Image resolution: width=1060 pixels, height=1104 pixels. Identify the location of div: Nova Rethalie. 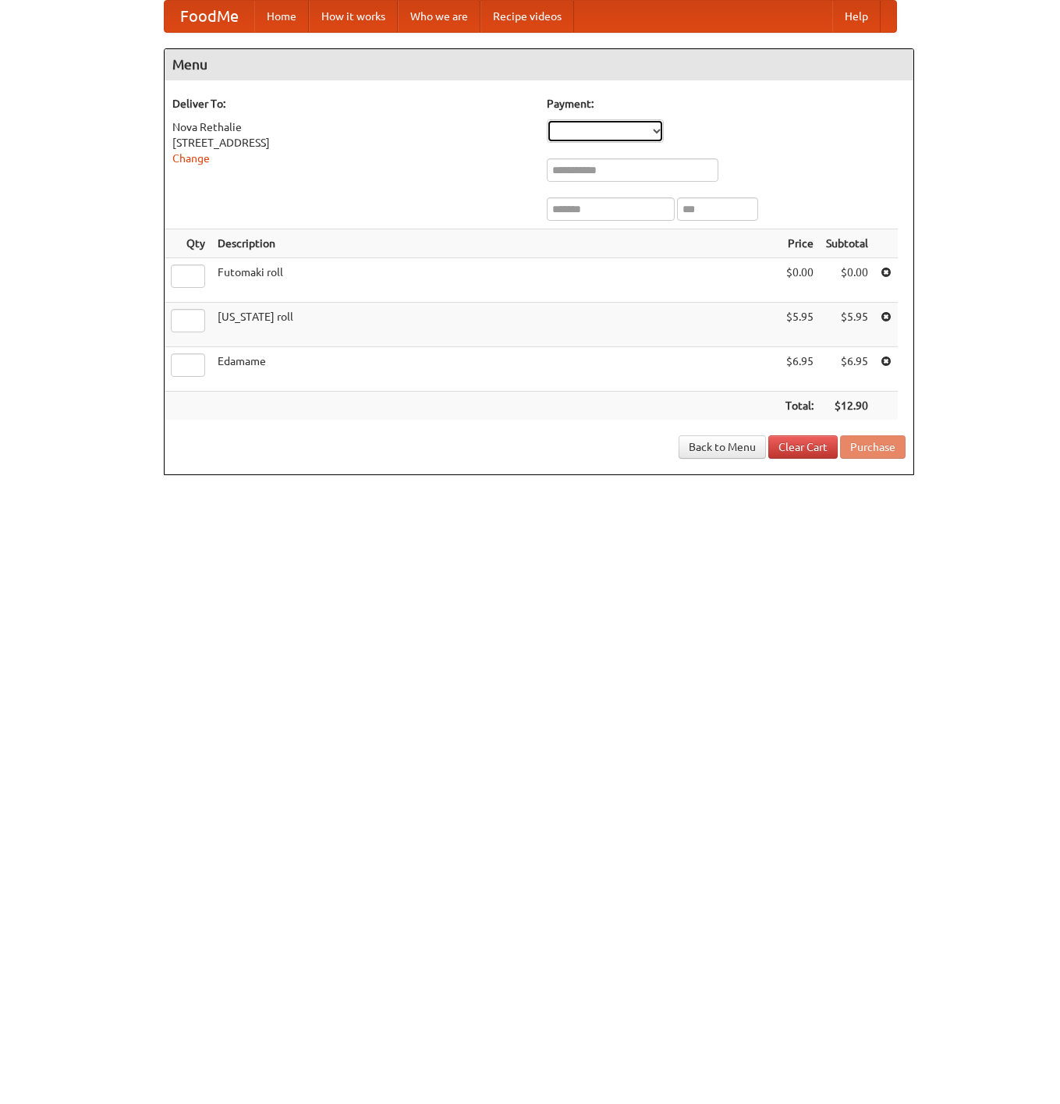
(352, 127).